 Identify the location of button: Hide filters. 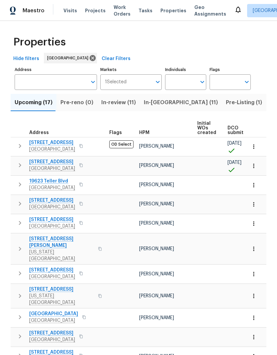
(26, 59).